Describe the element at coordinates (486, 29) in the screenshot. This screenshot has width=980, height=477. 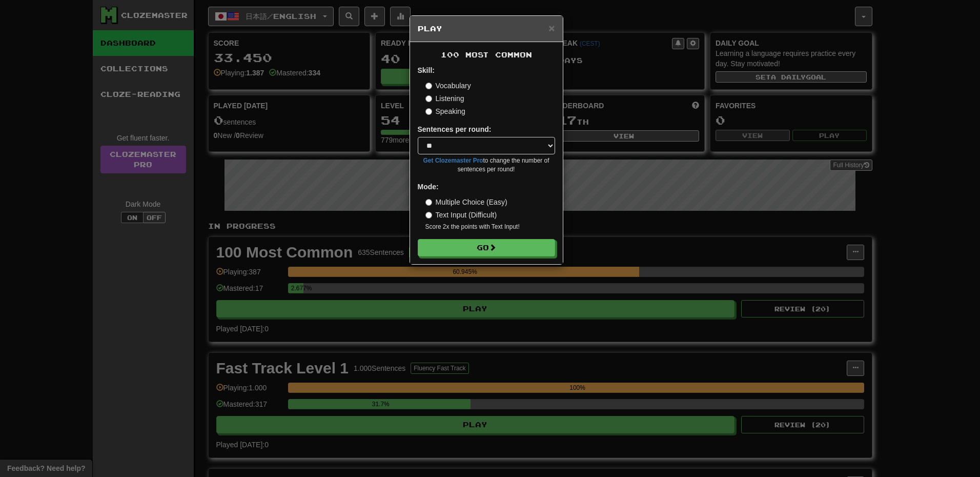
I see `h5: Play` at that location.